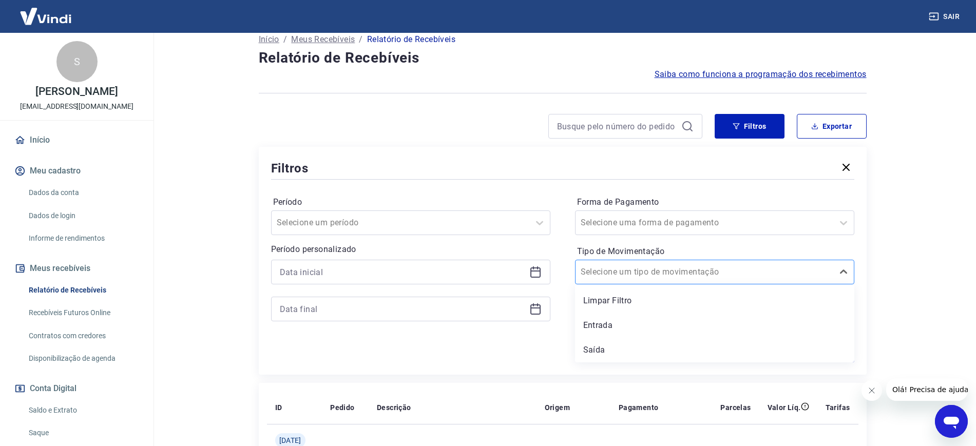  Describe the element at coordinates (83, 238) in the screenshot. I see `a: Informe de rendimentos` at that location.